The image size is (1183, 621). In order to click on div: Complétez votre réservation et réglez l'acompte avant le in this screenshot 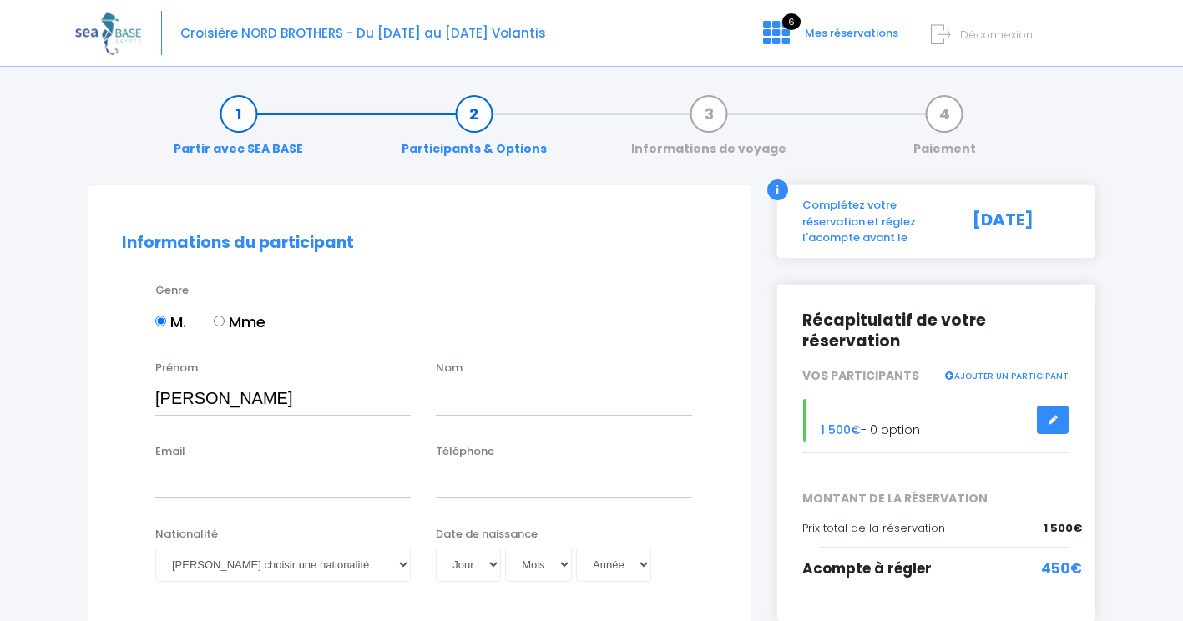, I will do `click(875, 221)`.